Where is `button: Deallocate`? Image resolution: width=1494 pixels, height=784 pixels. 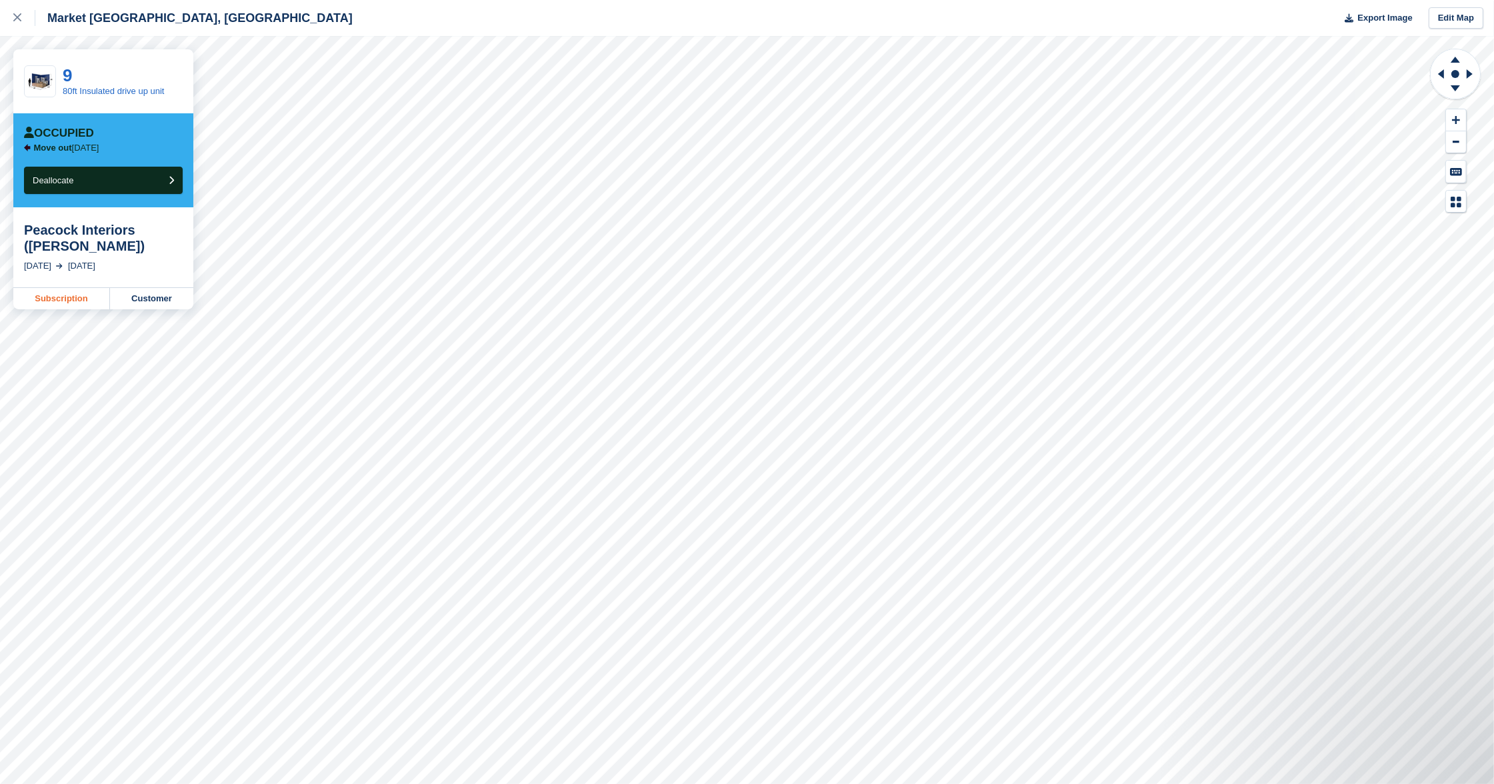
button: Deallocate is located at coordinates (103, 180).